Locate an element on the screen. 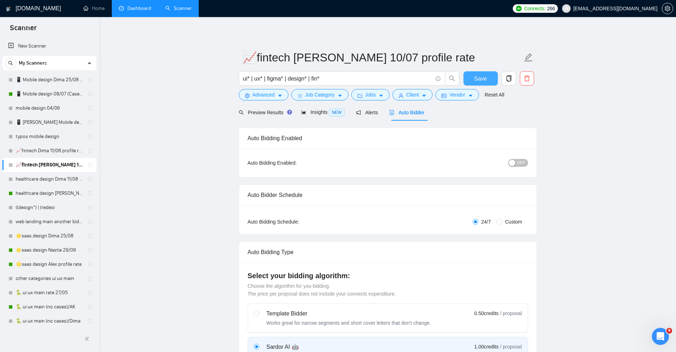  span: Connects: is located at coordinates (535, 9).